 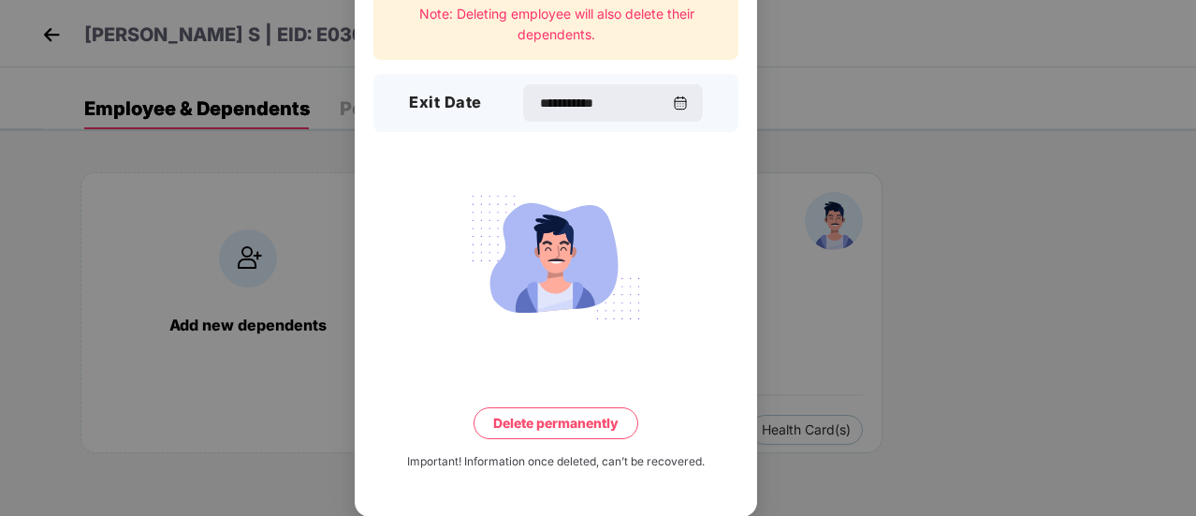 What do you see at coordinates (681, 103) in the screenshot?
I see `img: svg+xml;base64,PHN2ZyBpZD0iQ2FsZW5kYXItMzJ4MzIiIHhtbG5zPSJodHRwOi8vd3d3LnczLm9yZy8yMDAwL3N2ZyIgd2...` at bounding box center [681, 103].